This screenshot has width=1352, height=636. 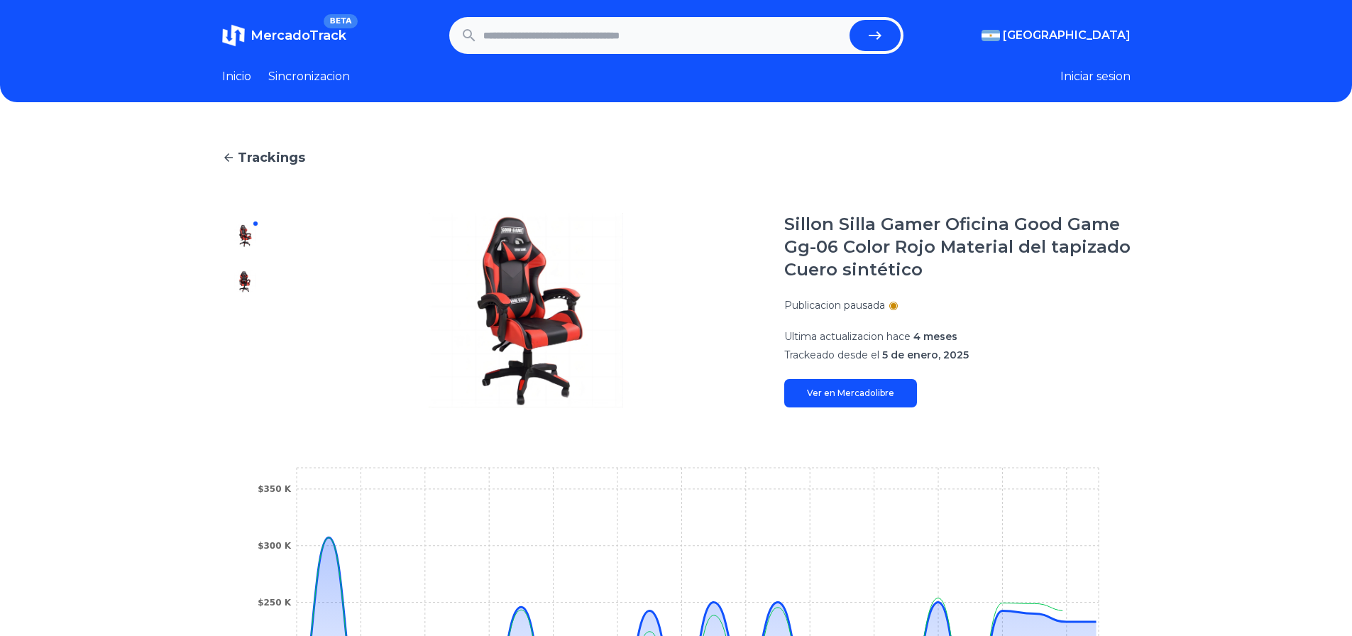 What do you see at coordinates (340, 21) in the screenshot?
I see `span: BETA` at bounding box center [340, 21].